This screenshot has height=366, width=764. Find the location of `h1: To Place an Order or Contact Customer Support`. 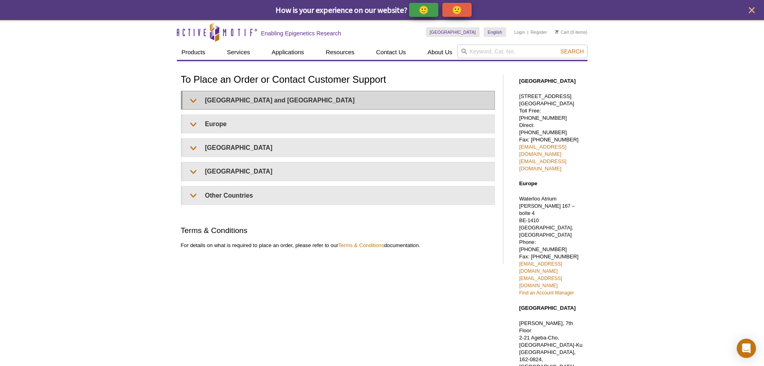

h1: To Place an Order or Contact Customer Support is located at coordinates (338, 80).